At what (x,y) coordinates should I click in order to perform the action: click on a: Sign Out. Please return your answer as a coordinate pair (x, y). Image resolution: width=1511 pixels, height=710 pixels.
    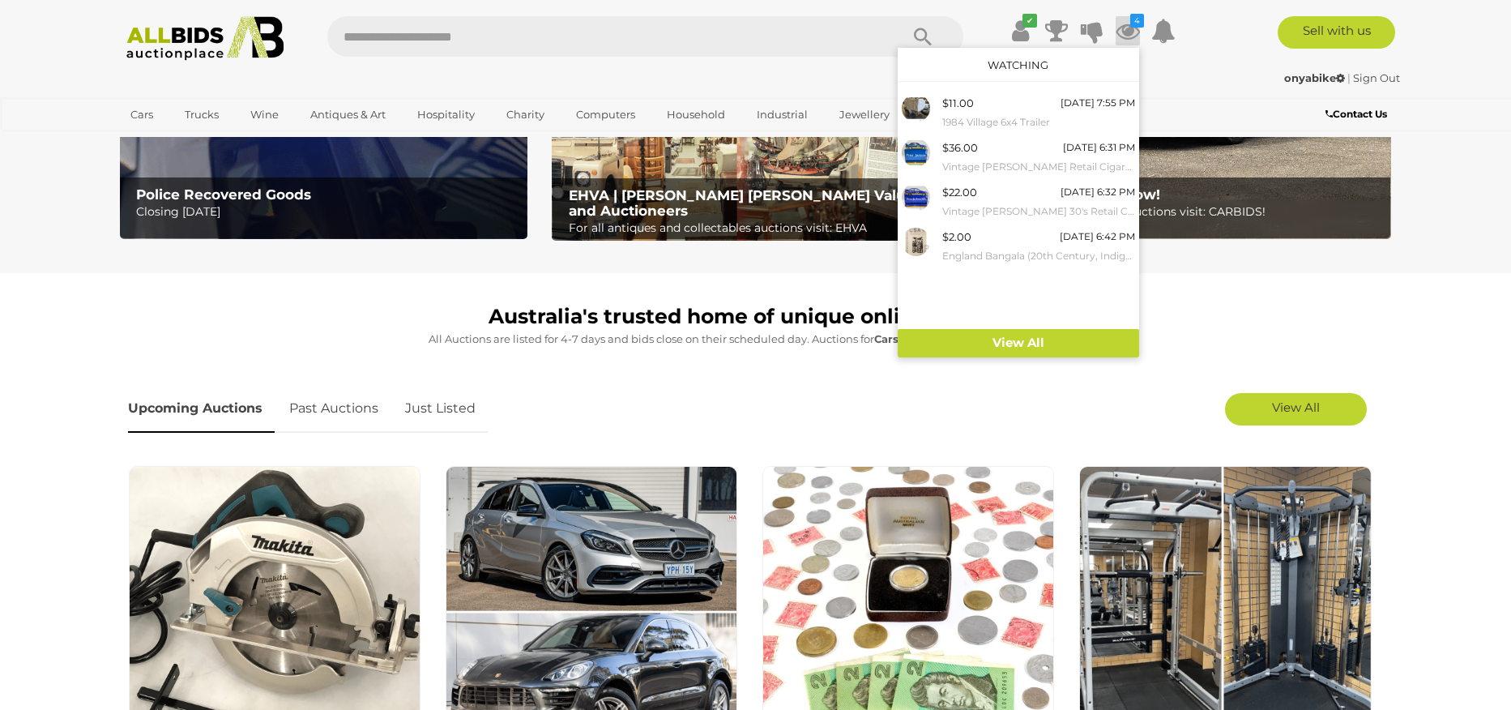
    Looking at the image, I should click on (1377, 78).